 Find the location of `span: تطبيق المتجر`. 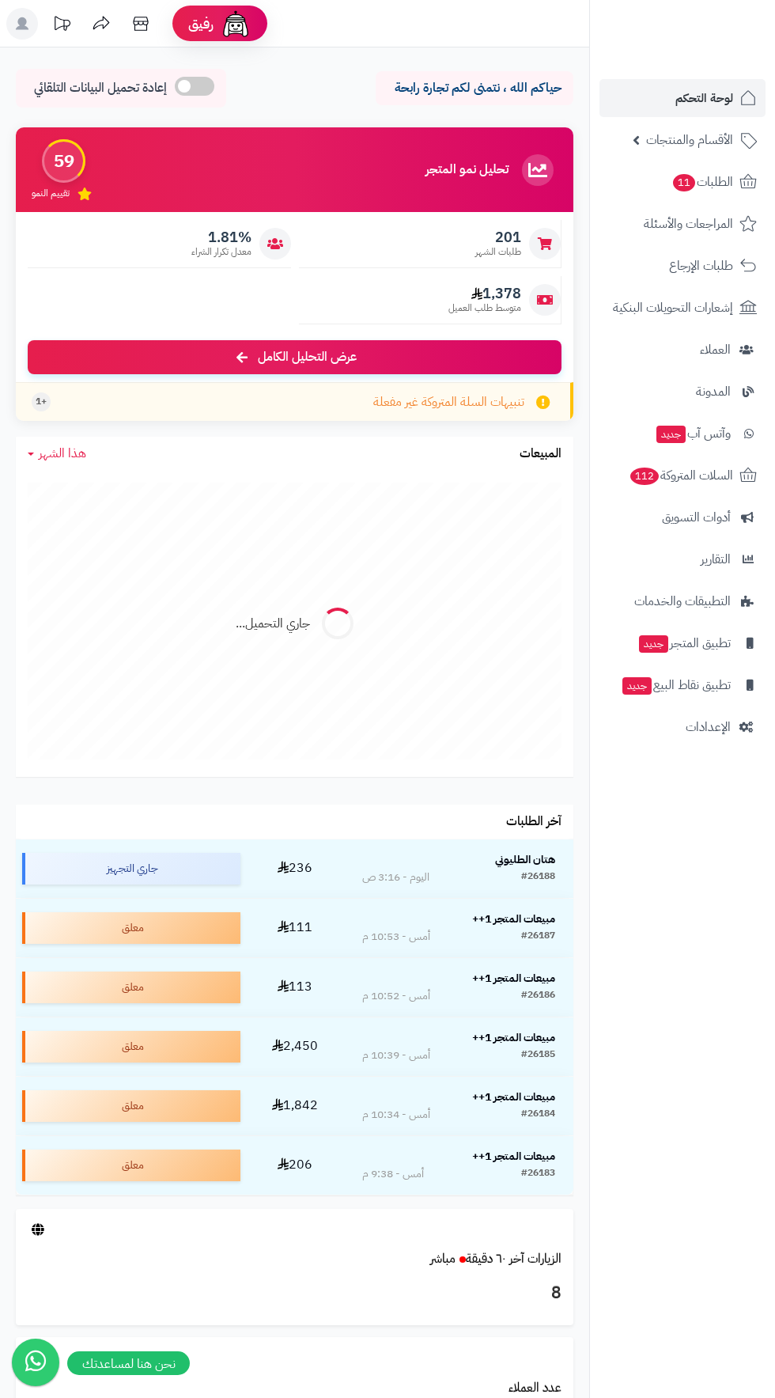

span: تطبيق المتجر is located at coordinates (684, 643).